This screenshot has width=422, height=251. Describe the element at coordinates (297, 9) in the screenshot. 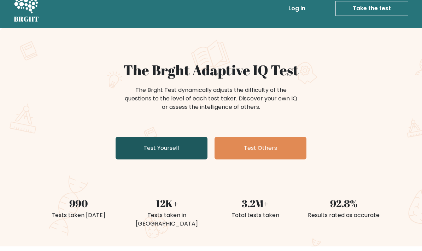

I see `a: Log in` at that location.